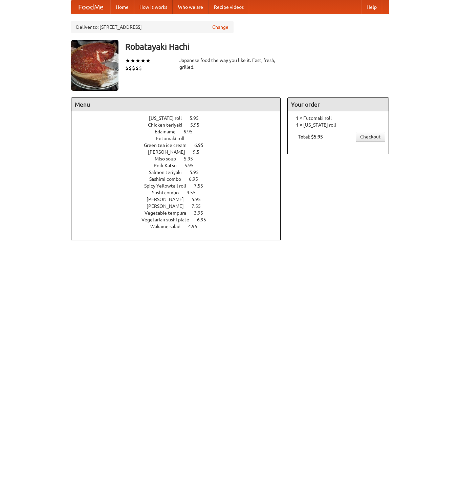 The image size is (460, 479). Describe the element at coordinates (338, 105) in the screenshot. I see `h4: Your order` at that location.